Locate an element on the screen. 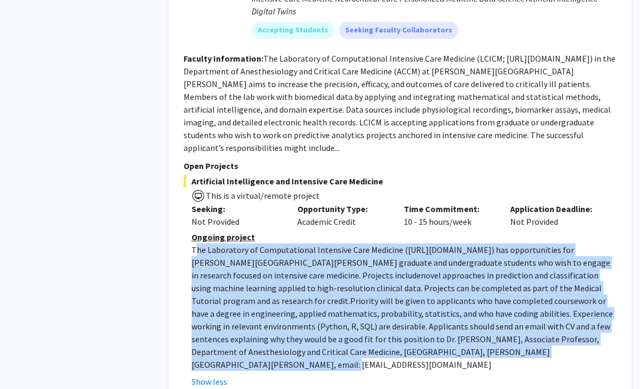 The height and width of the screenshot is (389, 640). span: novel approaches in prediction and classification using machine learning applied to high-resoluti... is located at coordinates (396, 288).